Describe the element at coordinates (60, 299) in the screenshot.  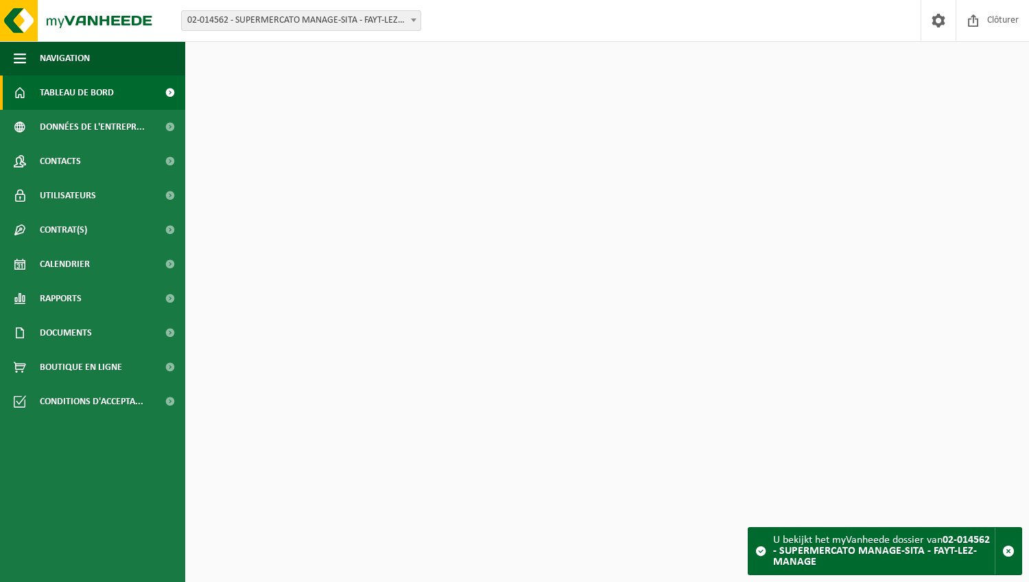
I see `span: Rapports` at that location.